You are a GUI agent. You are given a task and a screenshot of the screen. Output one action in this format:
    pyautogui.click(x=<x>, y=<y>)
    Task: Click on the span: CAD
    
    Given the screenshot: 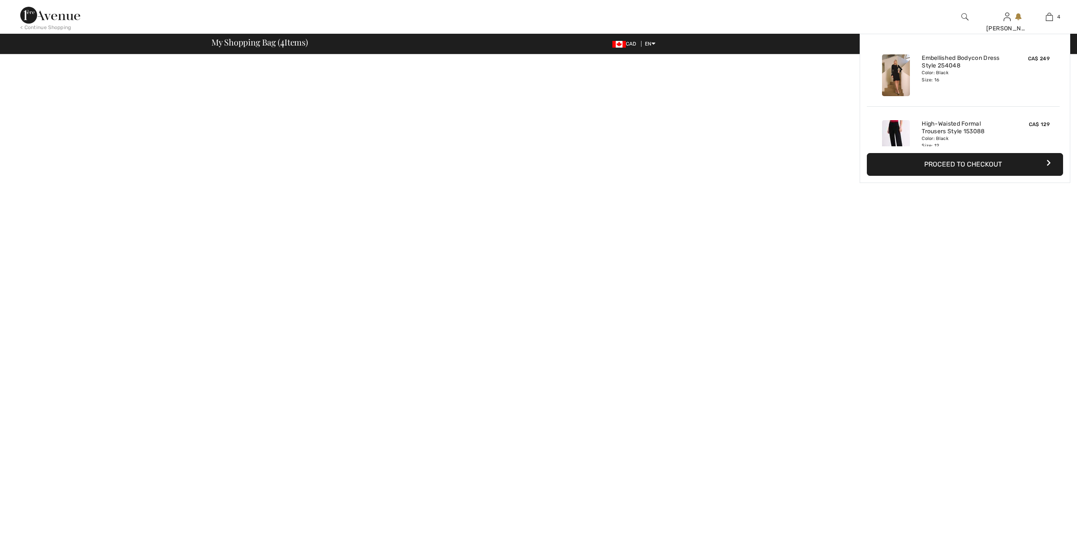 What is the action you would take?
    pyautogui.click(x=626, y=44)
    